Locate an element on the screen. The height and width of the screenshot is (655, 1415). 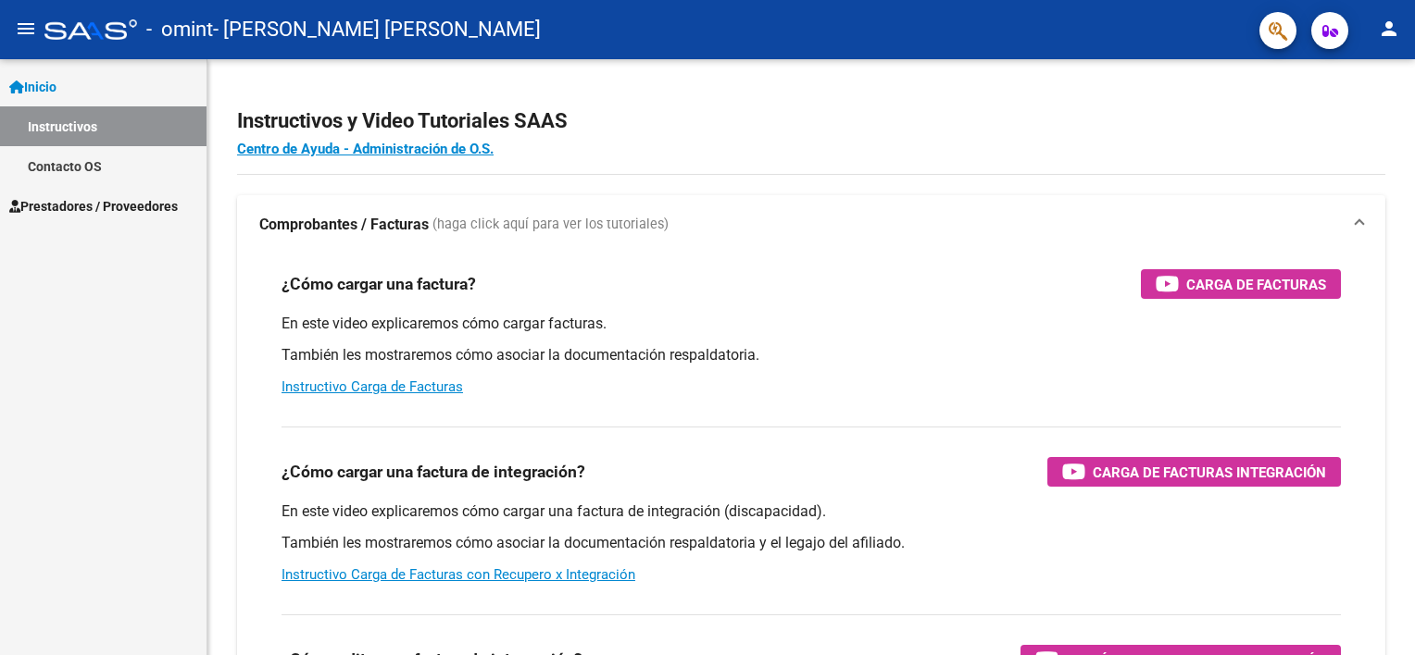
span: Carga de Facturas Integración is located at coordinates (1209, 472).